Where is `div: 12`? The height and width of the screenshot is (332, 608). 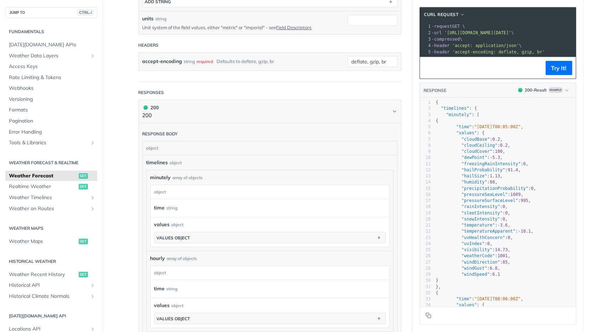
div: 12 is located at coordinates (425, 170).